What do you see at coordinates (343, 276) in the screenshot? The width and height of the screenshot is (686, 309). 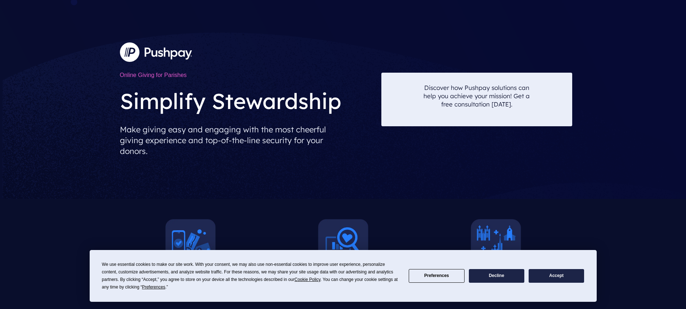 I see `div: Cookie Consent Prompt` at bounding box center [343, 276].